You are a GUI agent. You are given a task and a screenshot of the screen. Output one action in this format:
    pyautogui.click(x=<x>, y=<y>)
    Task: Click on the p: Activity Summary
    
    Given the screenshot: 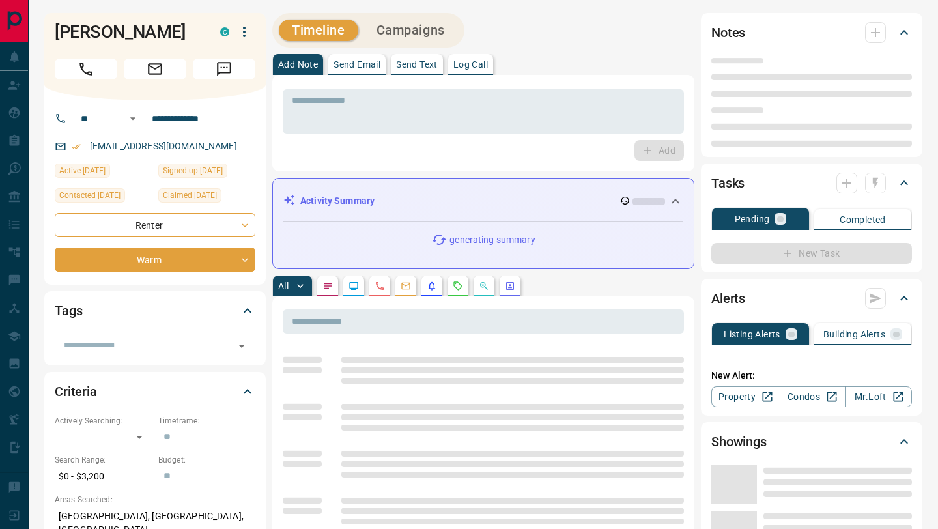 What is the action you would take?
    pyautogui.click(x=338, y=201)
    